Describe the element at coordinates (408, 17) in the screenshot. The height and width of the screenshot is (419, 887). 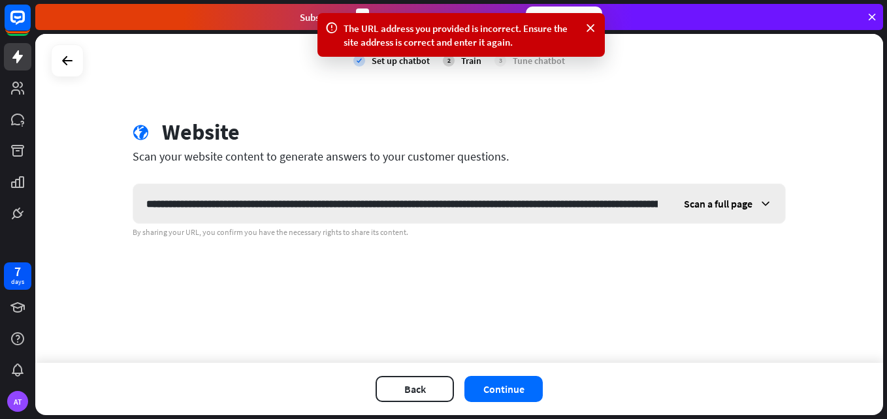
I see `div: Subscribe in days to get your first month for $1` at that location.